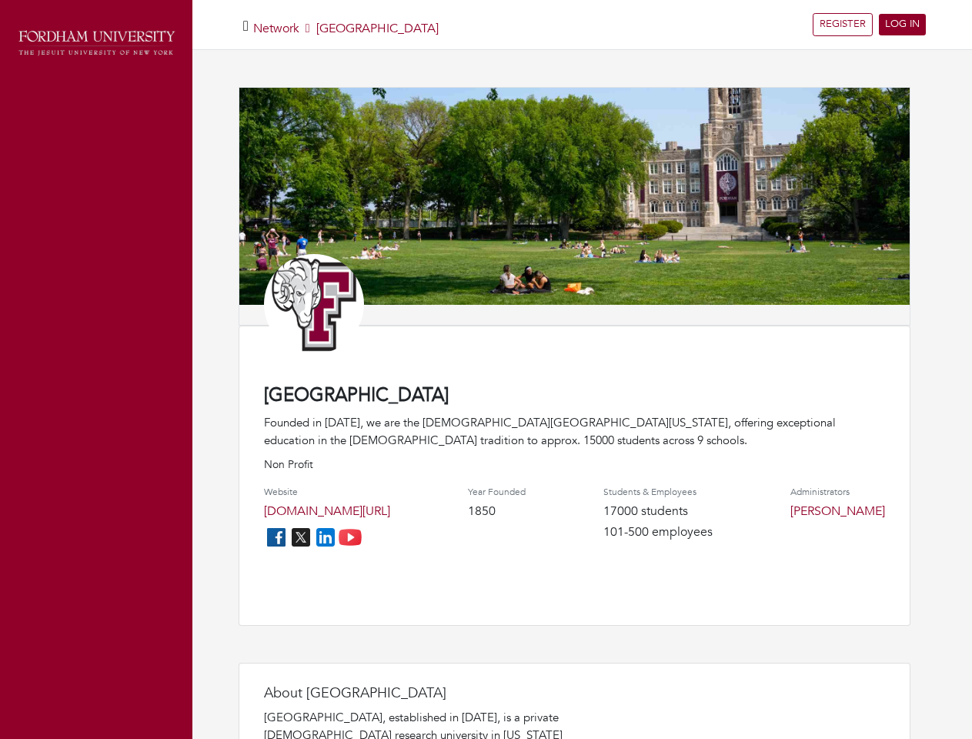 The image size is (972, 739). I want to click on img: linkedin_icon-84db3ca265f4ac0988026744a78baded5d6ee8239146f80404fb69c9eee6e8e7.png, so click(326, 537).